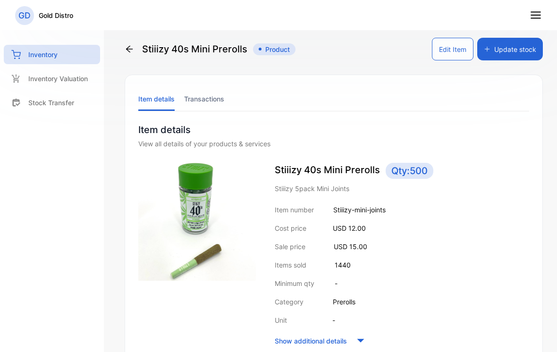 This screenshot has width=557, height=352. Describe the element at coordinates (294, 210) in the screenshot. I see `p: Item number` at that location.